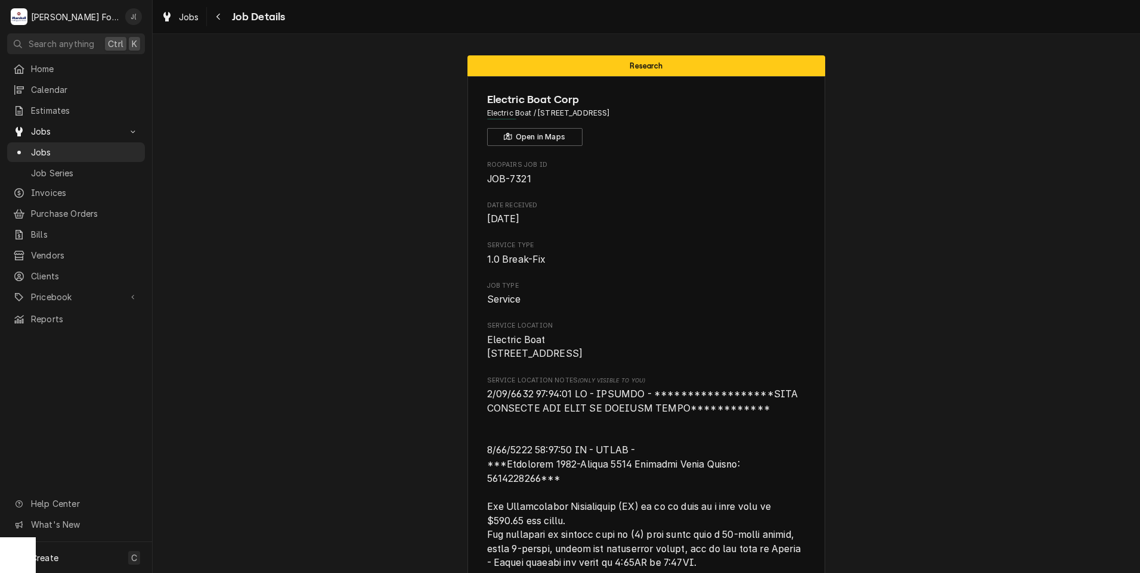 The image size is (1140, 573). I want to click on span: Name, so click(646, 100).